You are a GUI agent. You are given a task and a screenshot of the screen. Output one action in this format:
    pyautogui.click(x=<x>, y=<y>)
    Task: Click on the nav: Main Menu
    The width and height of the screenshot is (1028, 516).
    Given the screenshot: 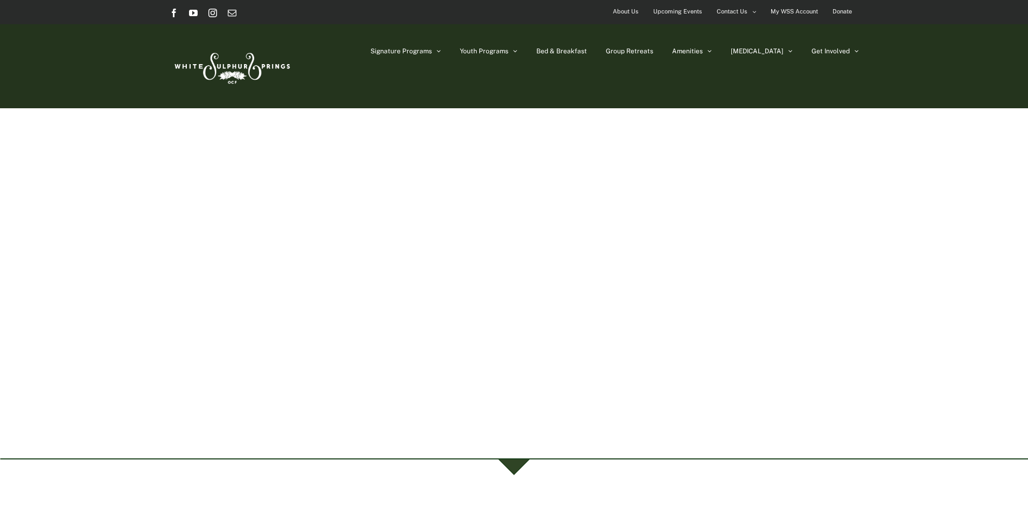 What is the action you would take?
    pyautogui.click(x=614, y=51)
    